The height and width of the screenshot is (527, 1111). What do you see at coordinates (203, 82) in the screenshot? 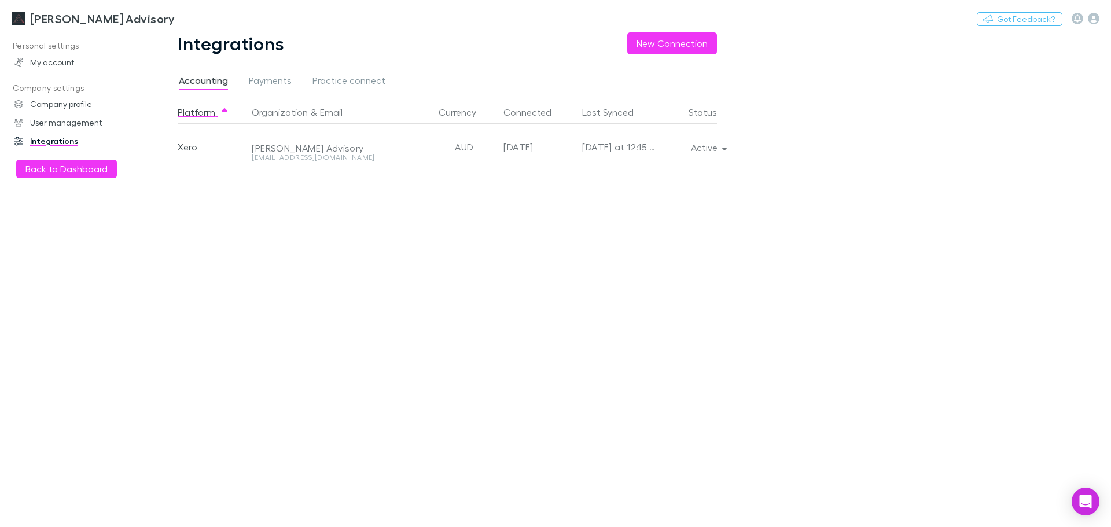
I see `span: Accounting` at bounding box center [203, 82].